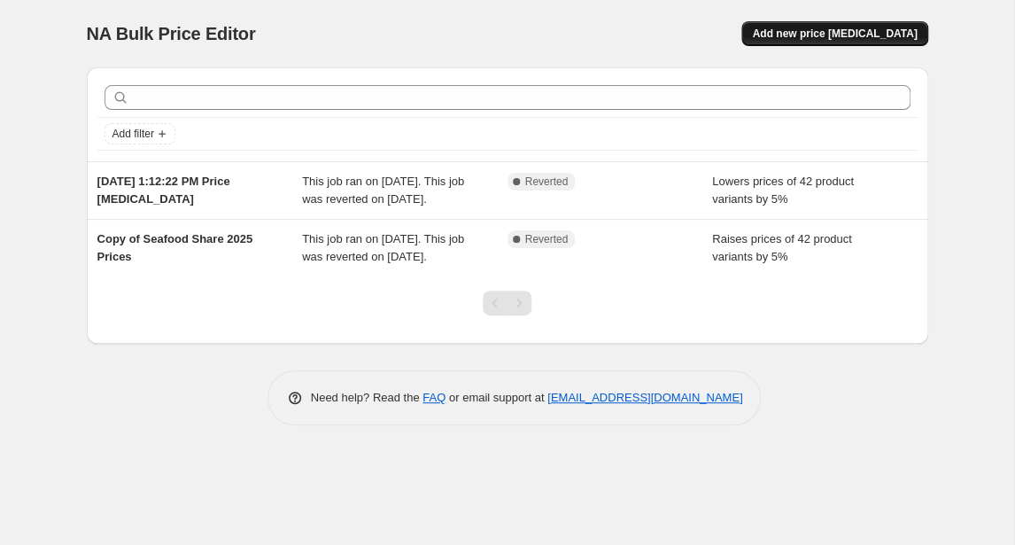 This screenshot has height=545, width=1015. I want to click on span: Raises prices of 42 product variants by 5%, so click(782, 247).